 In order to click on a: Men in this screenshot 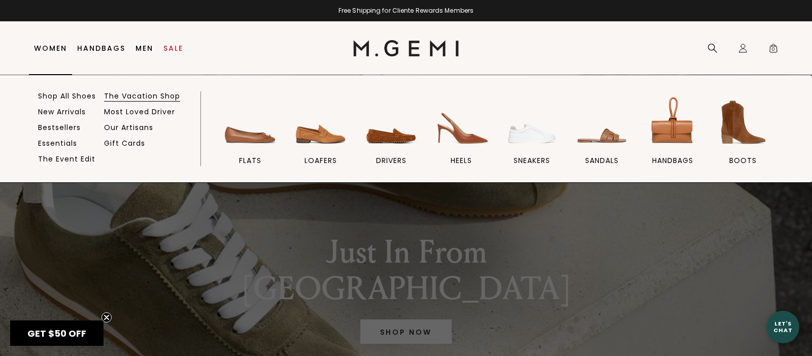, I will do `click(144, 48)`.